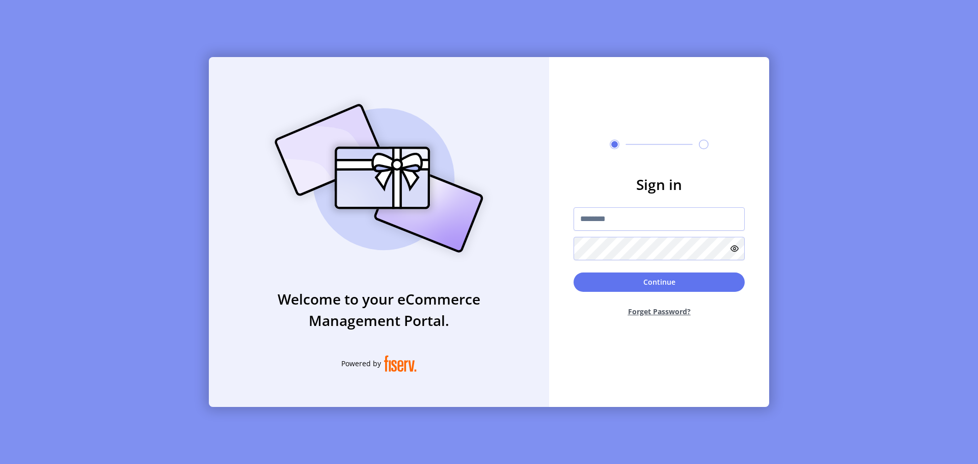  Describe the element at coordinates (659, 311) in the screenshot. I see `button: Forget Password?` at that location.